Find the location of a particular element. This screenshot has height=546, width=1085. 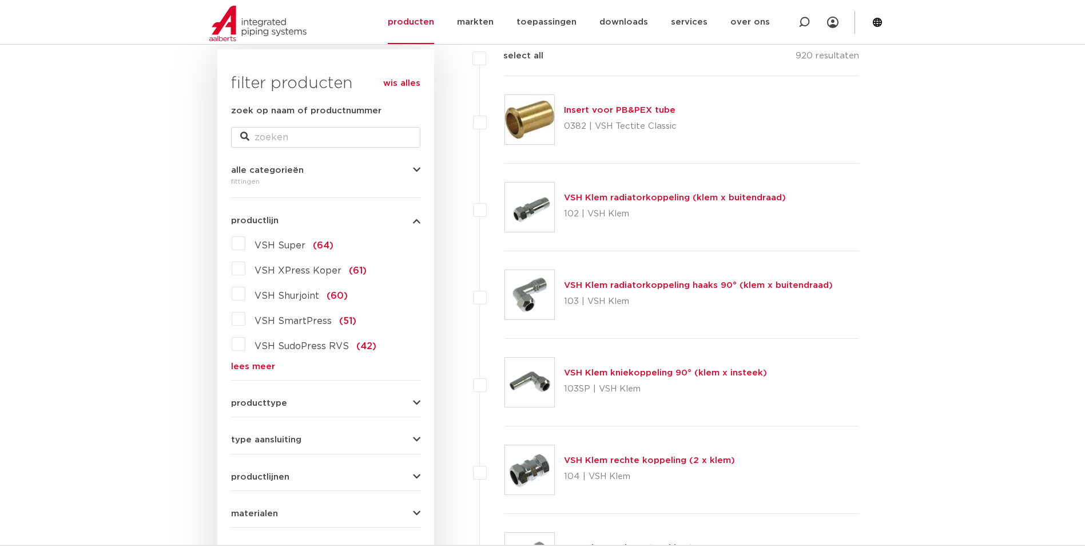

img: Thumbnail for VSH Klem radiatorkoppeling (klem x buitendraad) is located at coordinates (530, 207).